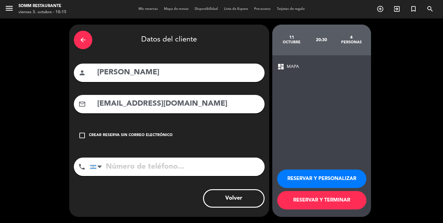 The width and height of the screenshot is (443, 223). What do you see at coordinates (176, 9) in the screenshot?
I see `span: Mapa de mesas` at bounding box center [176, 9].